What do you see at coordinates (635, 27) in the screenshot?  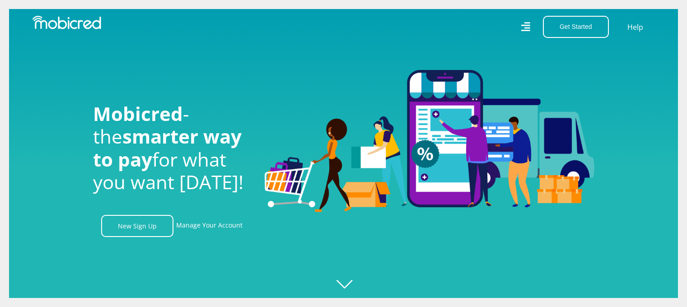 I see `a: Help` at bounding box center [635, 27].